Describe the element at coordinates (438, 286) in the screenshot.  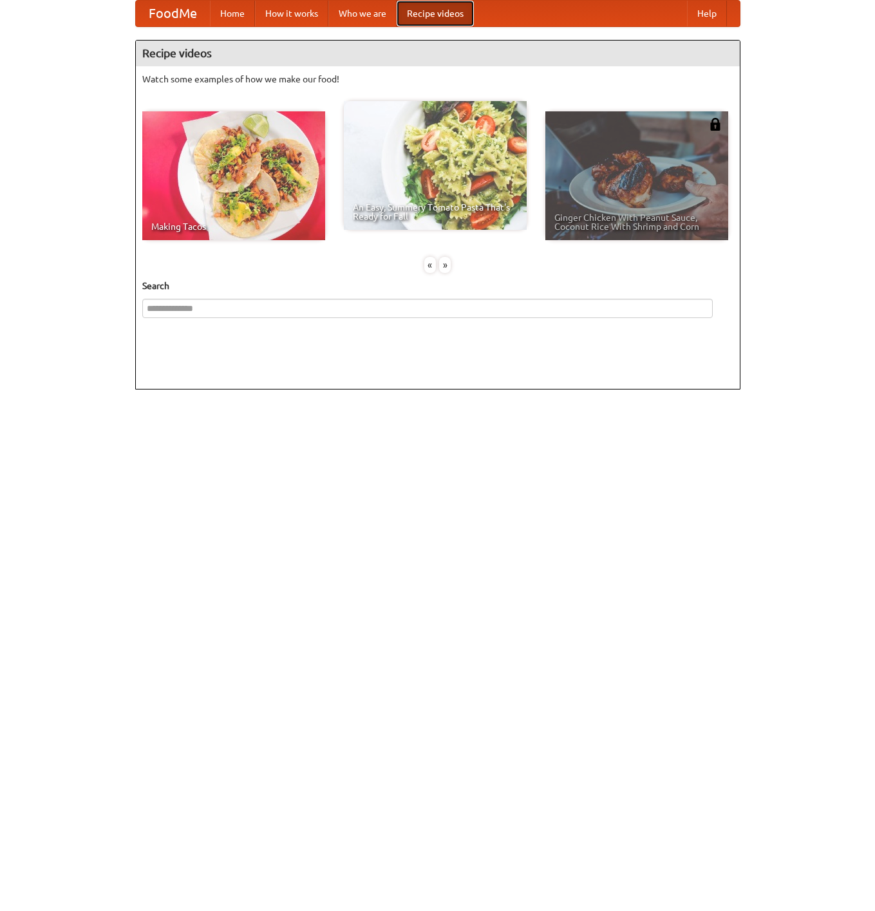
I see `h5: Search` at that location.